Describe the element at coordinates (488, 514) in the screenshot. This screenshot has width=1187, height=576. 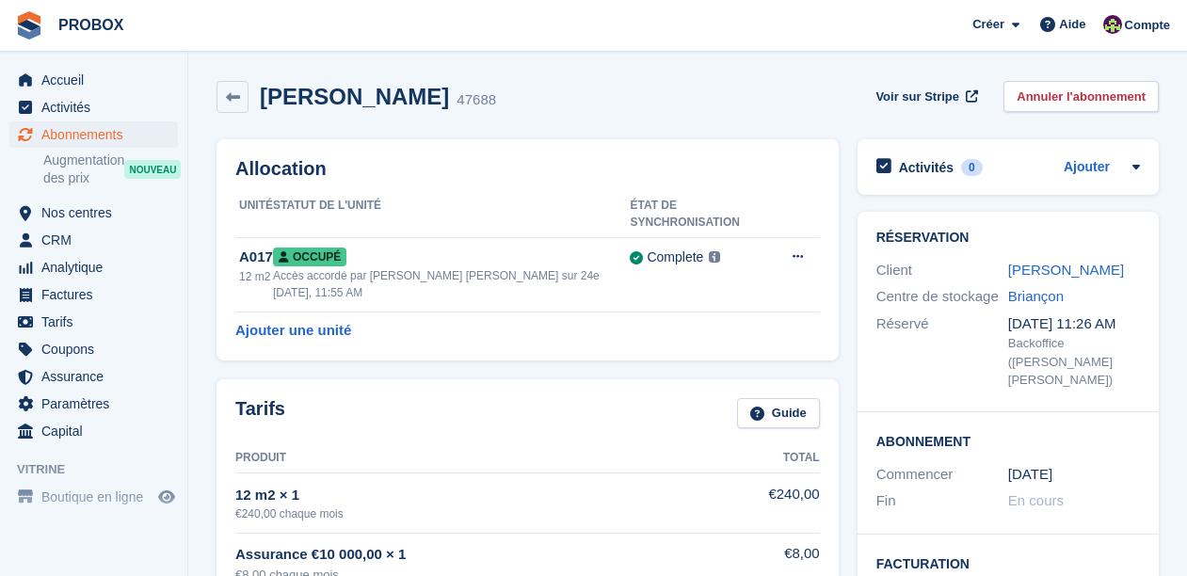
I see `div: €240,00 chaque mois` at that location.